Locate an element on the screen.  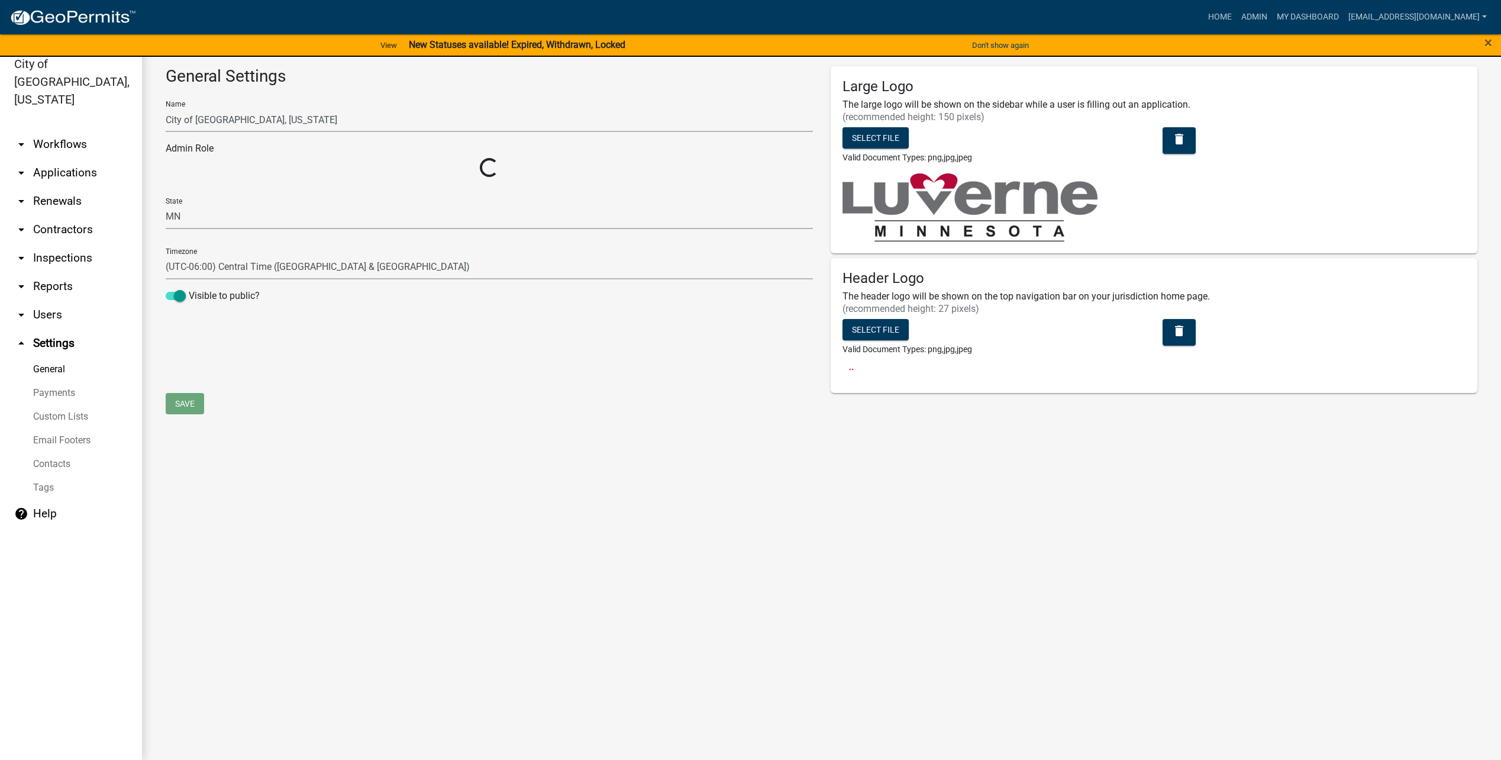
h3: General Settings is located at coordinates (489, 76).